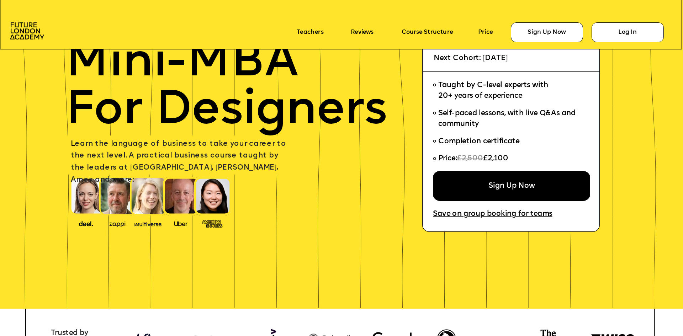 This screenshot has height=336, width=683. What do you see at coordinates (86, 223) in the screenshot?
I see `img: image-388f4489-9820-4c53-9b08-f7df0b8d4ae2.png` at bounding box center [86, 223].